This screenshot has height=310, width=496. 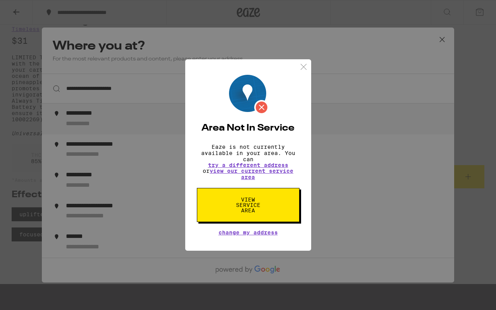 I want to click on p: Eaze is not currently available in your area. You can or, so click(x=248, y=162).